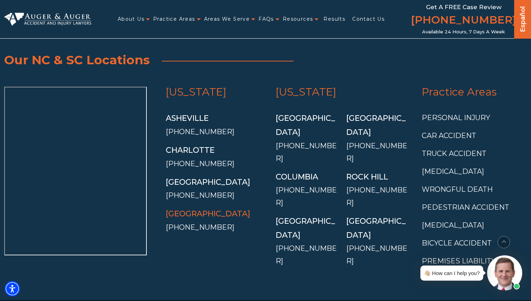  What do you see at coordinates (464, 32) in the screenshot?
I see `span: Available 24 Hours, 7 Days a Week` at bounding box center [464, 32].